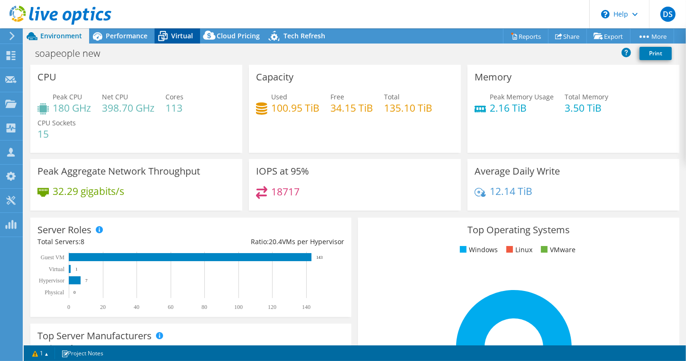  I want to click on h3: Server Roles, so click(64, 230).